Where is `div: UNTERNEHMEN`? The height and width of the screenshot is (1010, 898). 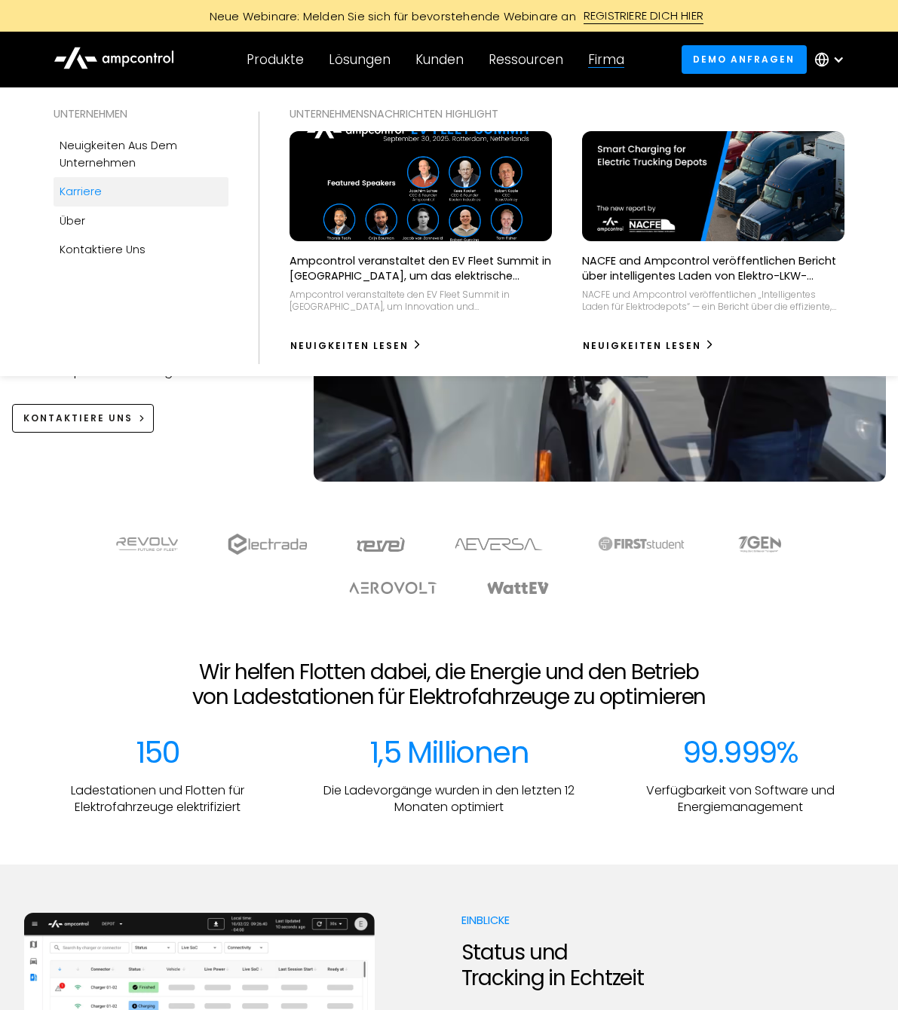 div: UNTERNEHMEN is located at coordinates (141, 114).